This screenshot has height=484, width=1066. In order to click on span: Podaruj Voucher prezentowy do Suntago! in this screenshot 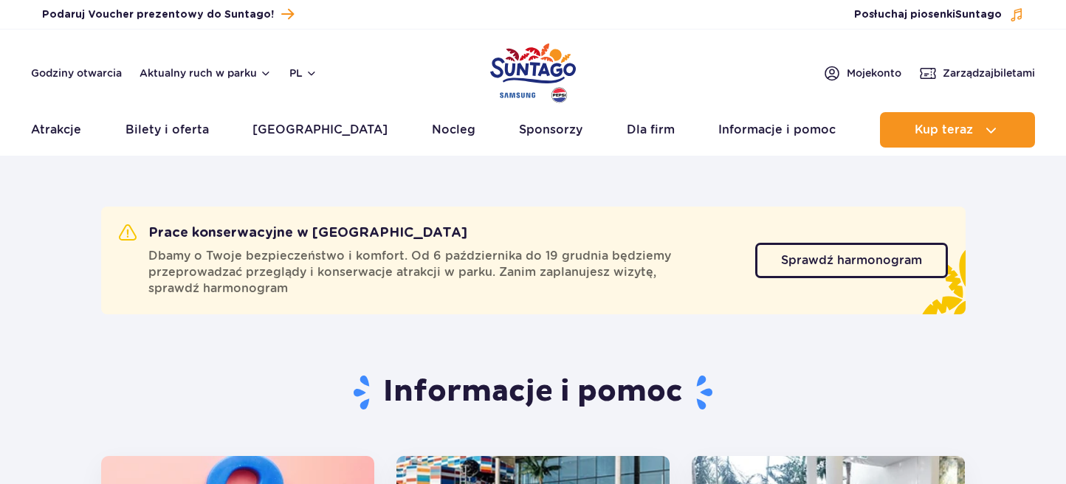, I will do `click(158, 15)`.